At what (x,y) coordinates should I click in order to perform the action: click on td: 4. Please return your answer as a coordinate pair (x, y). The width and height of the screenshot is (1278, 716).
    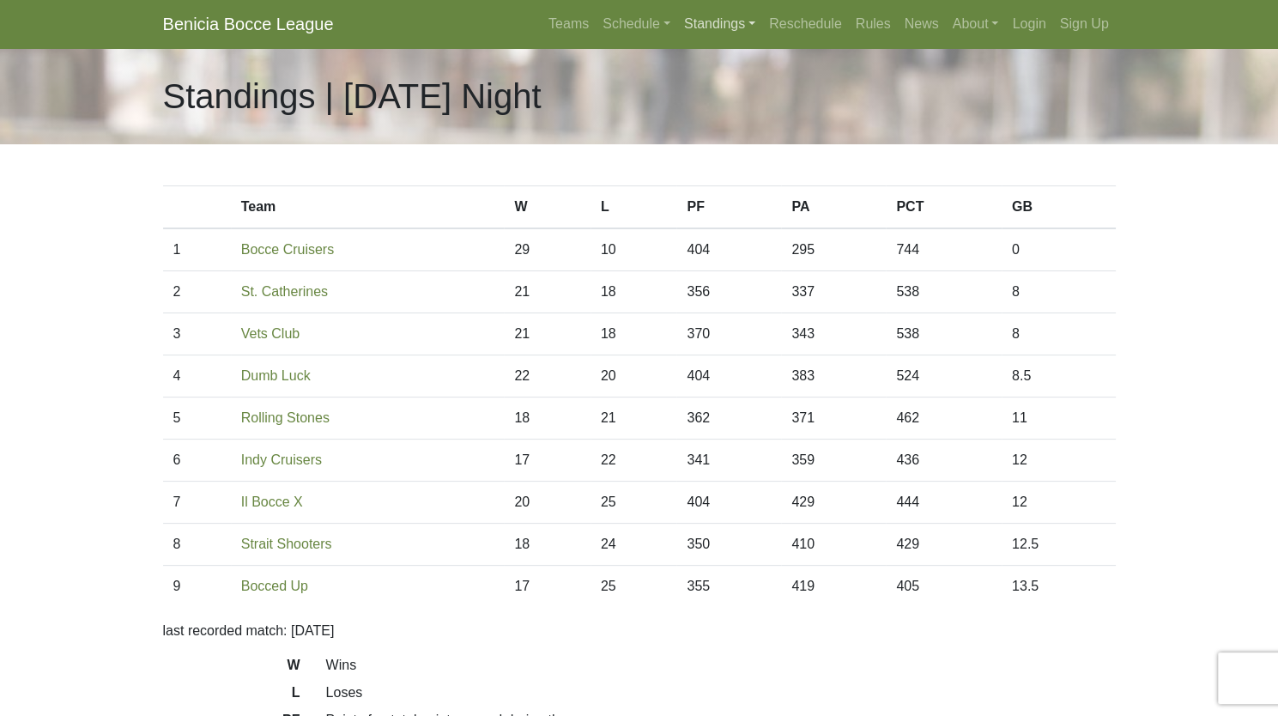
    Looking at the image, I should click on (197, 376).